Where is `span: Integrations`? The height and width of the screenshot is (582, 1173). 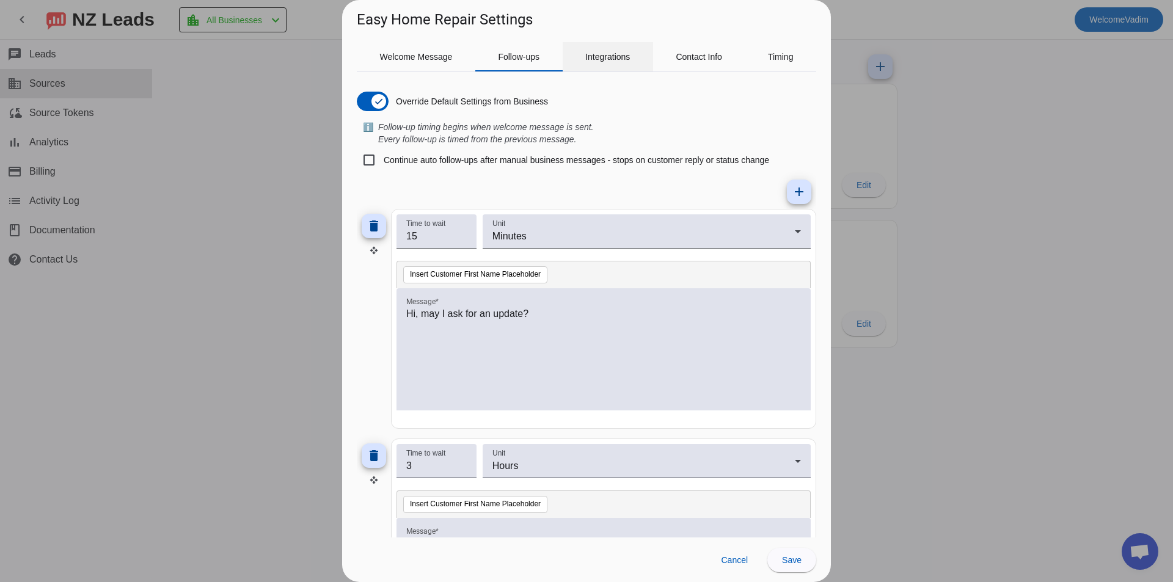
span: Integrations is located at coordinates (607, 57).